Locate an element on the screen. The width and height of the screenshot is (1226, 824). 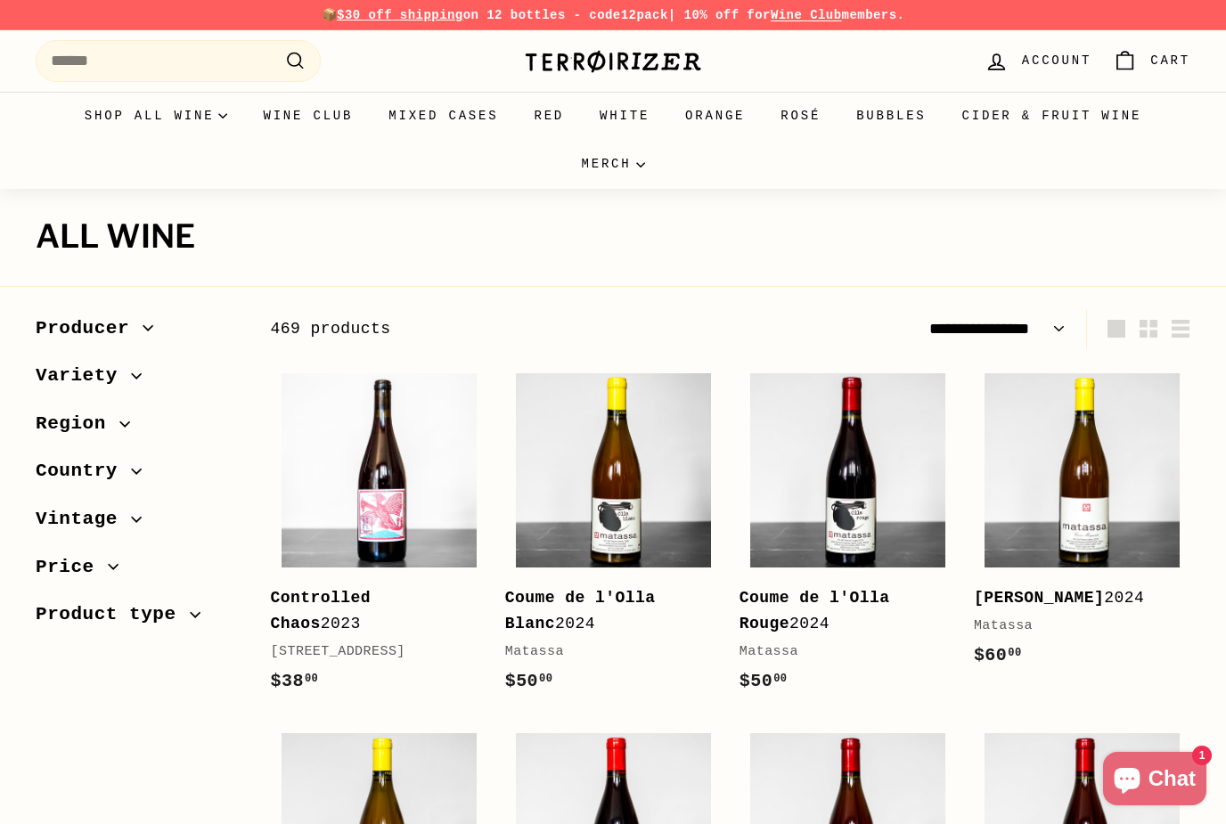
button: Variety is located at coordinates (139, 380).